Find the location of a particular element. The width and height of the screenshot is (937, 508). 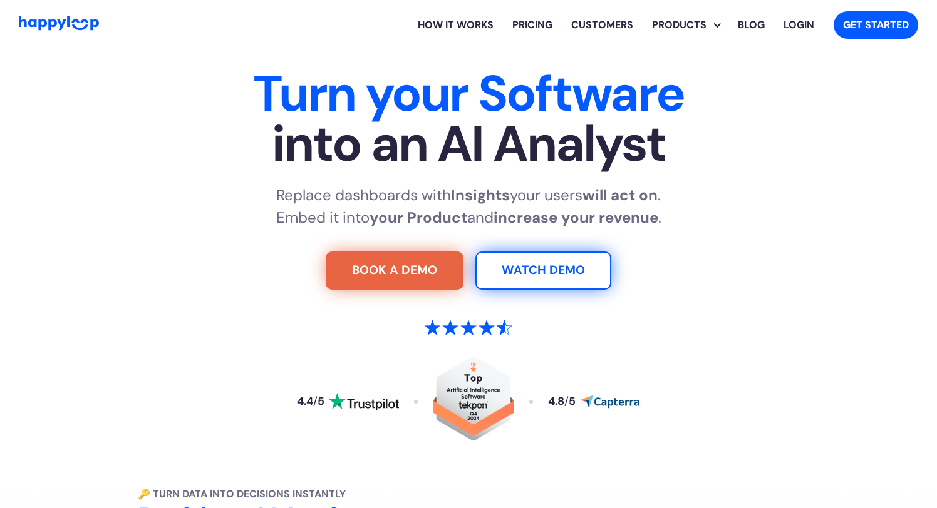

strong: 🔑 Turn Data into Decisions Instantly is located at coordinates (242, 494).